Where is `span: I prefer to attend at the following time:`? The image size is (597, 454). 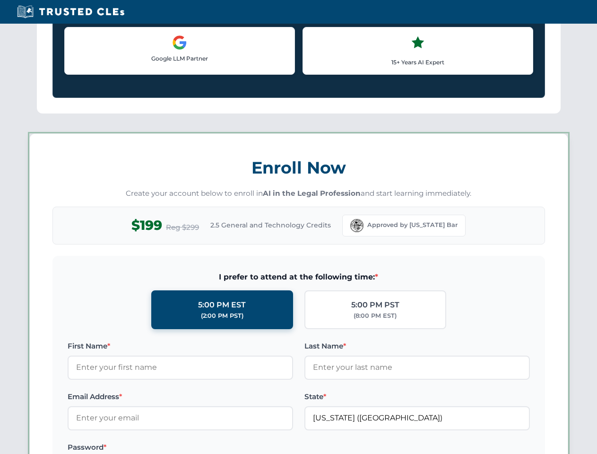
span: I prefer to attend at the following time: is located at coordinates (299, 277).